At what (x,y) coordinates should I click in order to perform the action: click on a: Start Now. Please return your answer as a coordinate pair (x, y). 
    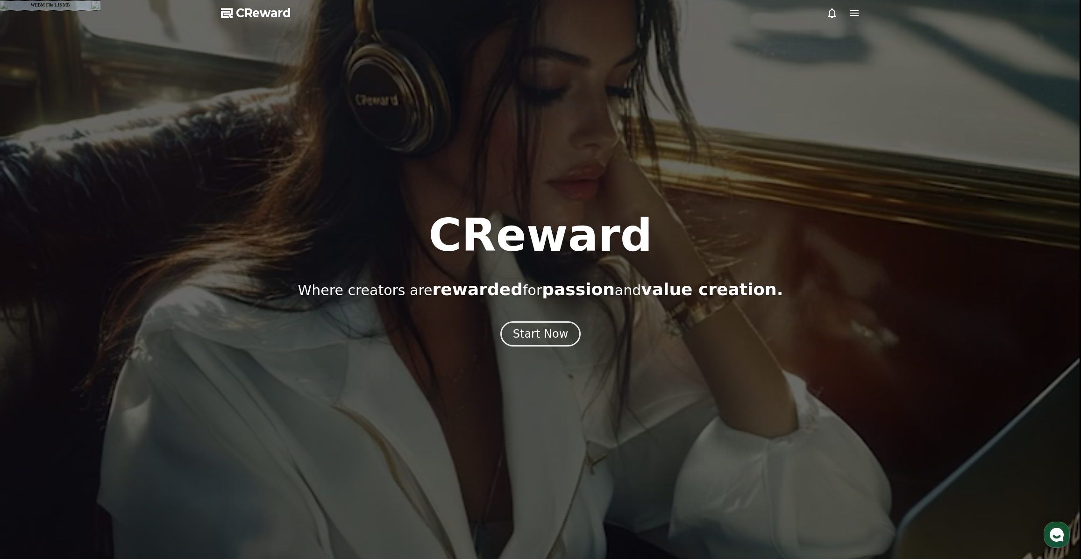
    Looking at the image, I should click on (540, 335).